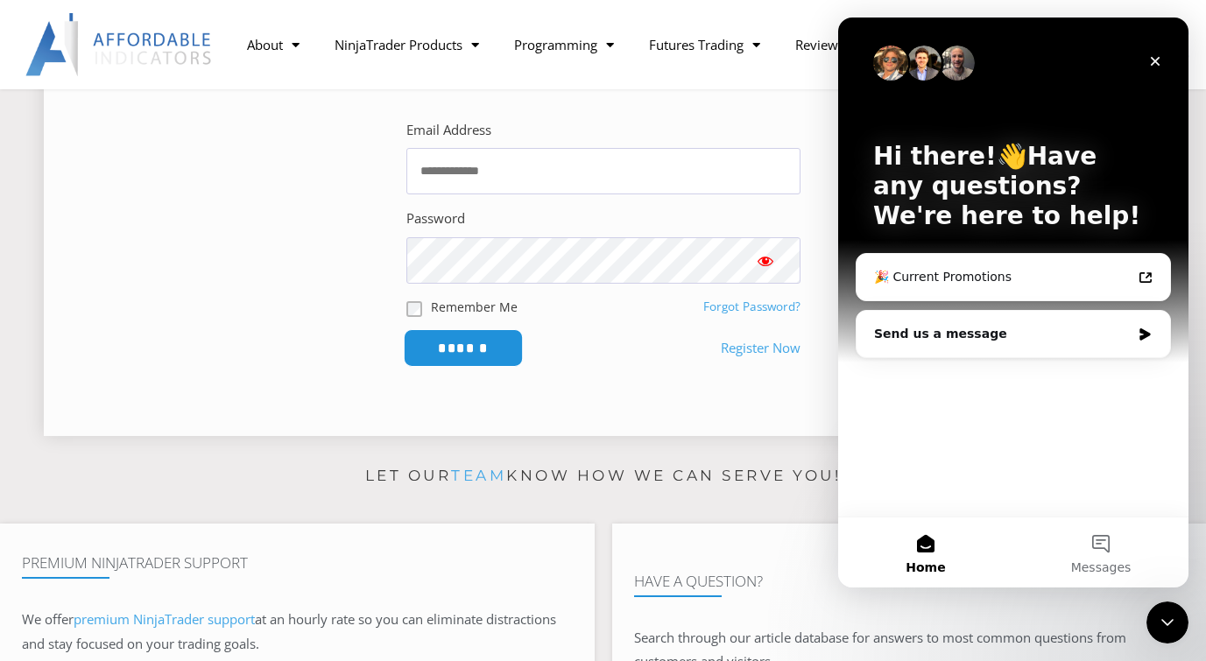 The width and height of the screenshot is (1206, 661). What do you see at coordinates (297, 563) in the screenshot?
I see `h4: Premium NinjaTrader Support` at bounding box center [297, 563].